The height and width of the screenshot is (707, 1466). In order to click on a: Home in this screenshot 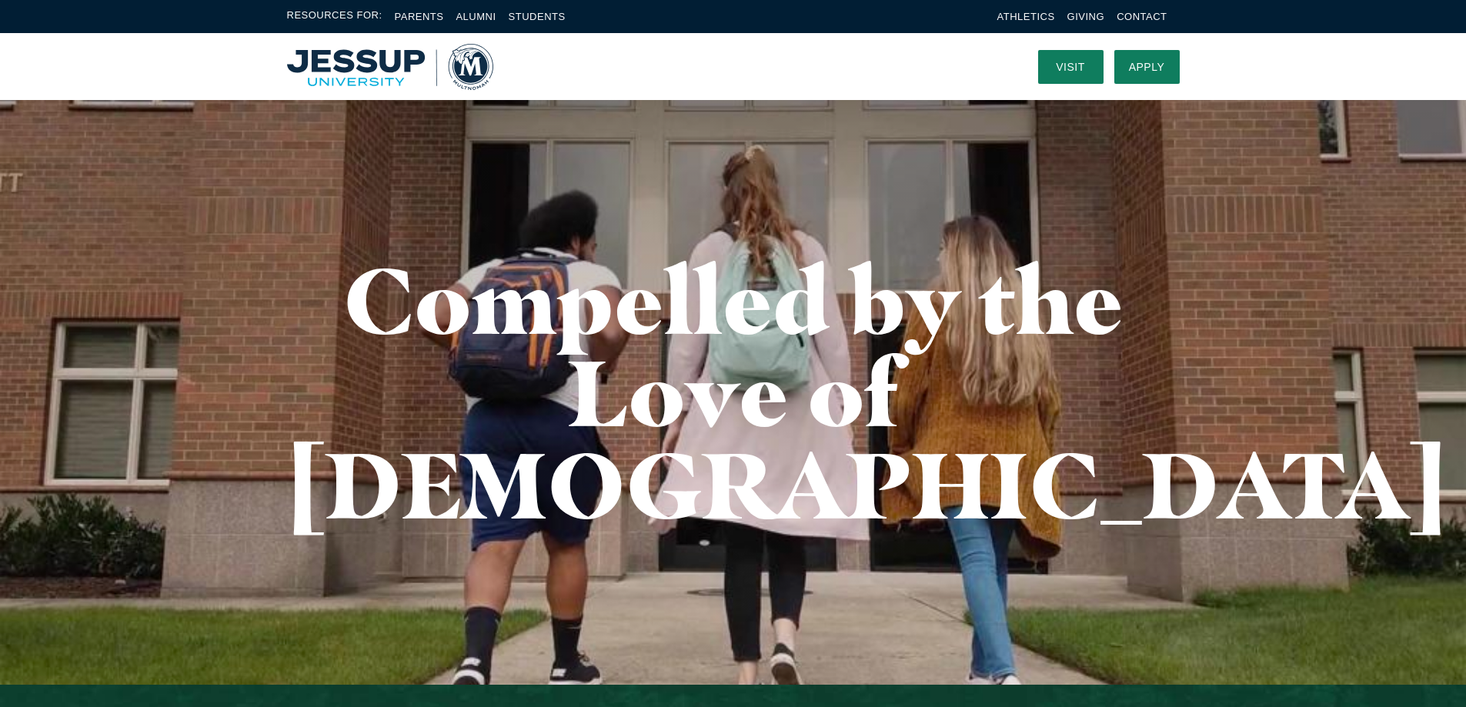, I will do `click(390, 67)`.